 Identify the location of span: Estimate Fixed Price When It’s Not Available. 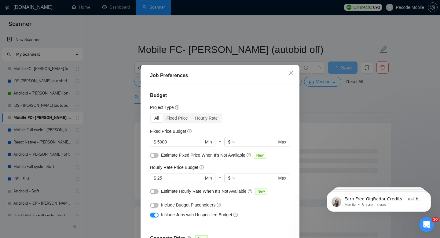
(203, 155).